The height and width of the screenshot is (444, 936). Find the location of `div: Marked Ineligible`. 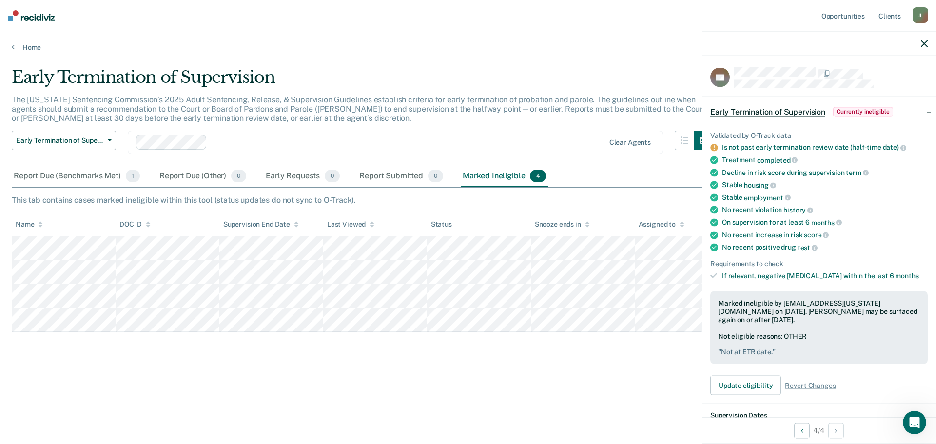

div: Marked Ineligible is located at coordinates (504, 177).